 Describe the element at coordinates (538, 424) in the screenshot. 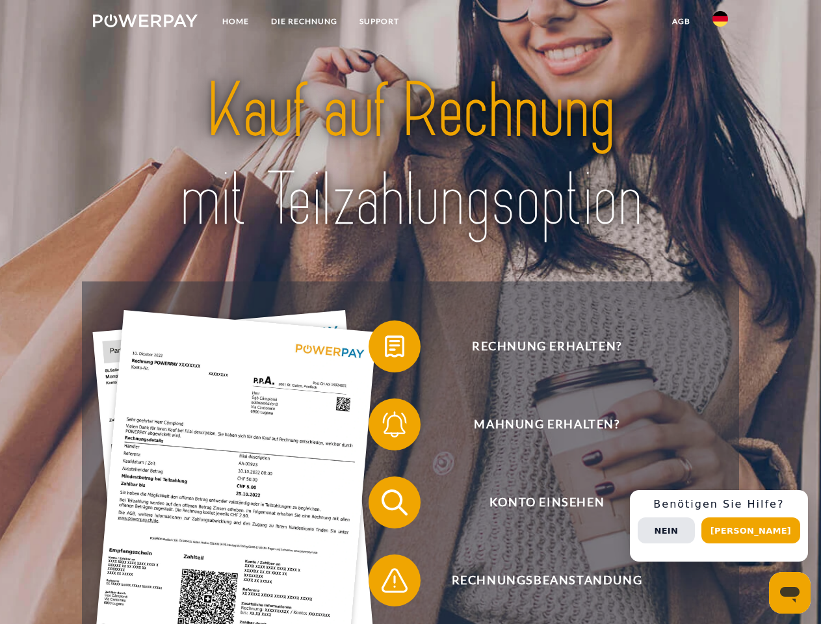

I see `a: Mahnung erhalten?` at that location.